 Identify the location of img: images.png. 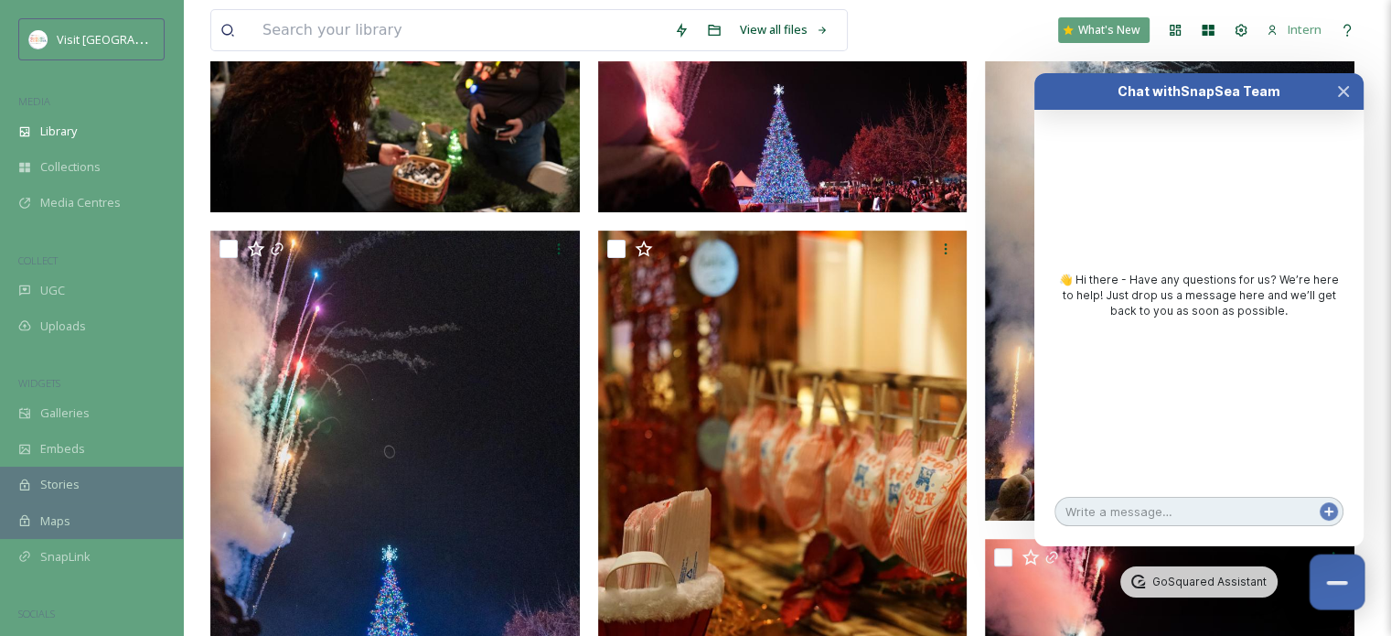
(38, 39).